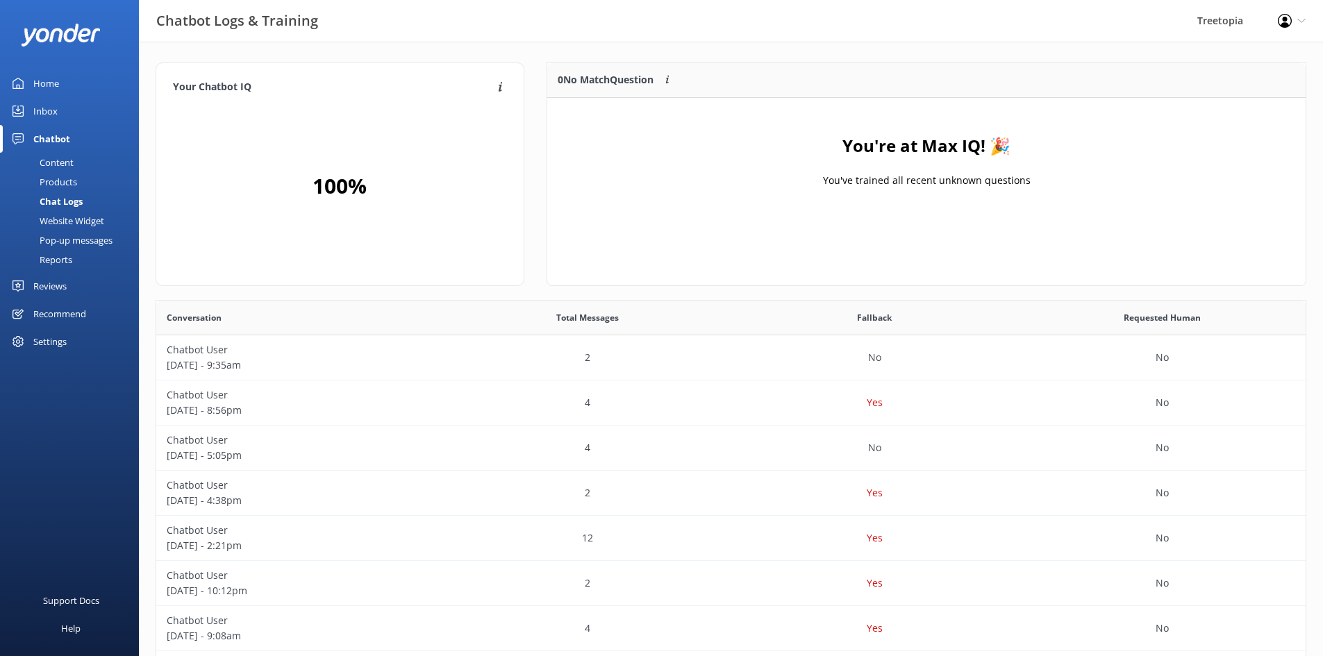 The width and height of the screenshot is (1323, 656). Describe the element at coordinates (45, 111) in the screenshot. I see `div: Inbox` at that location.